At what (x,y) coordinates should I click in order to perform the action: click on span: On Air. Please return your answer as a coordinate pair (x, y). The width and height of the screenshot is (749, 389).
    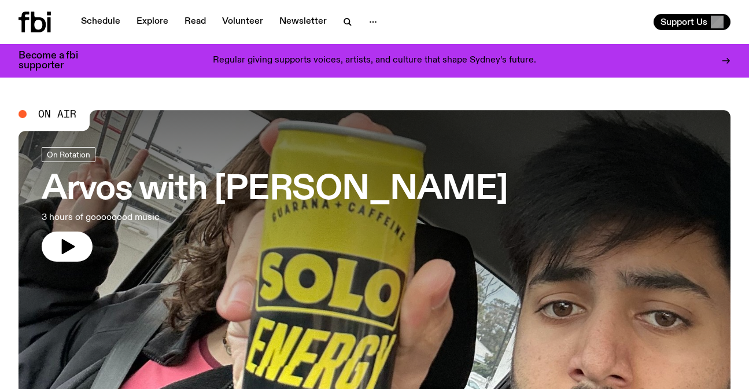
    Looking at the image, I should click on (57, 114).